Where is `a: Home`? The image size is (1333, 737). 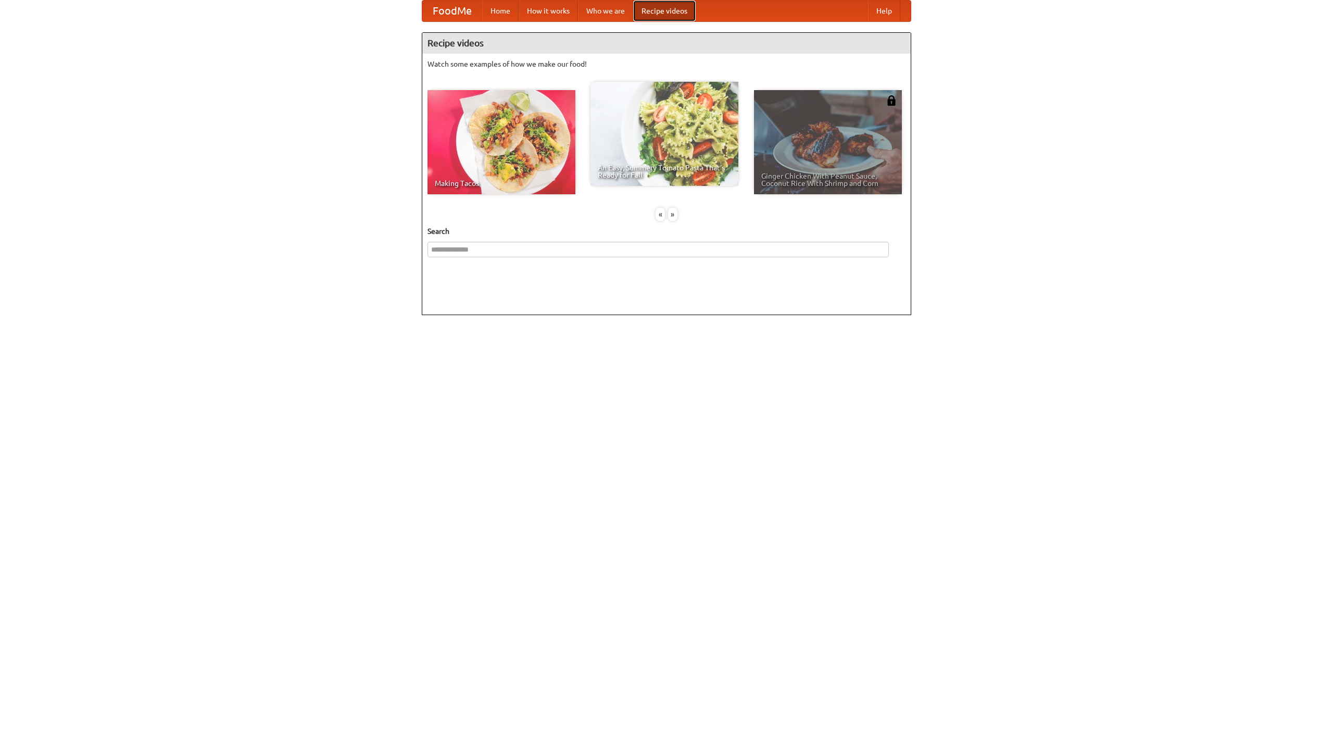
a: Home is located at coordinates (501, 11).